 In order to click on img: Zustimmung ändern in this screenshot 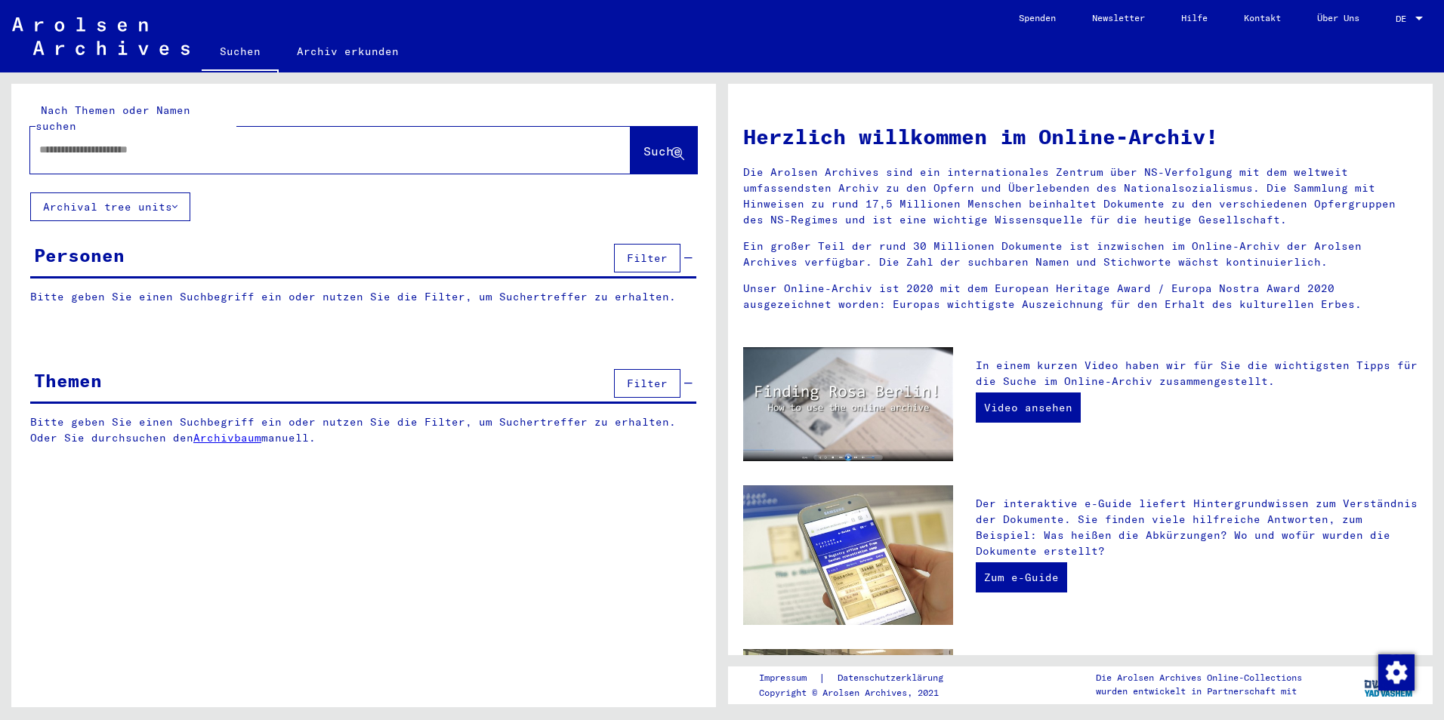, I will do `click(1396, 673)`.